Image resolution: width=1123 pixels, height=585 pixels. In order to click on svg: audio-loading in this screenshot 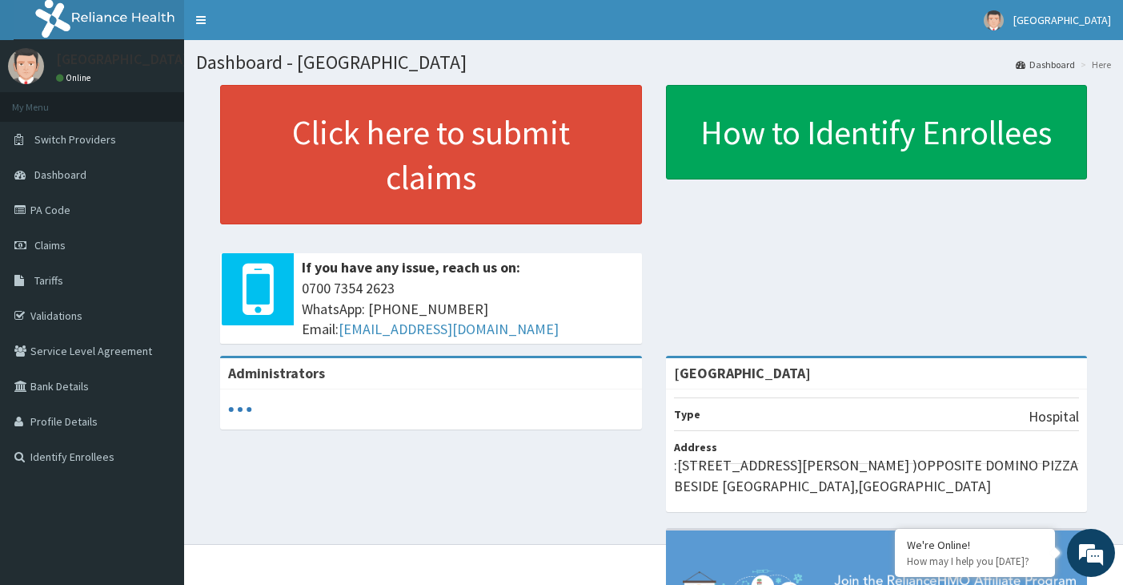, I will do `click(240, 409)`.